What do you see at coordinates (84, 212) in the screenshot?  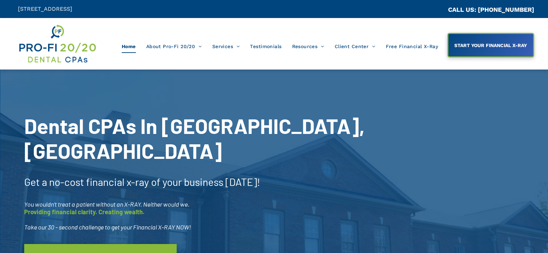 I see `span: Providing financial clarity. Creating wealth.` at bounding box center [84, 212].